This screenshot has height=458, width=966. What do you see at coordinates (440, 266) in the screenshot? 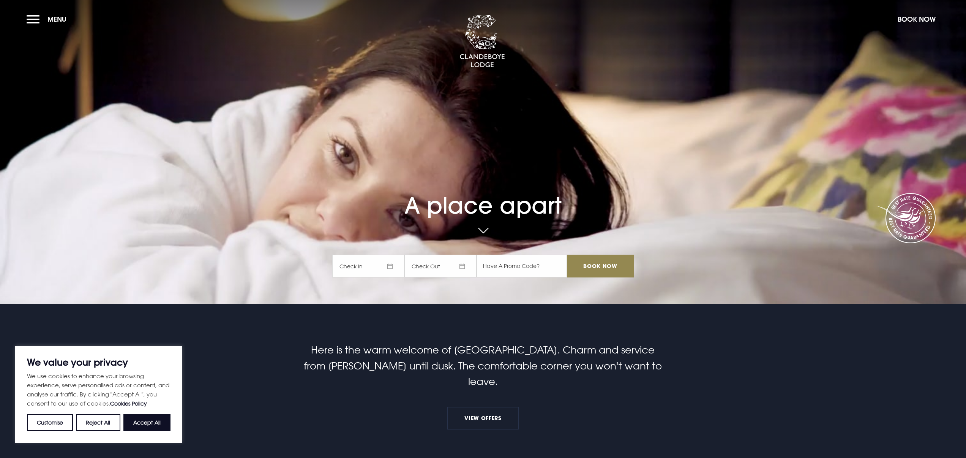
I see `span: Check Out` at bounding box center [440, 266].